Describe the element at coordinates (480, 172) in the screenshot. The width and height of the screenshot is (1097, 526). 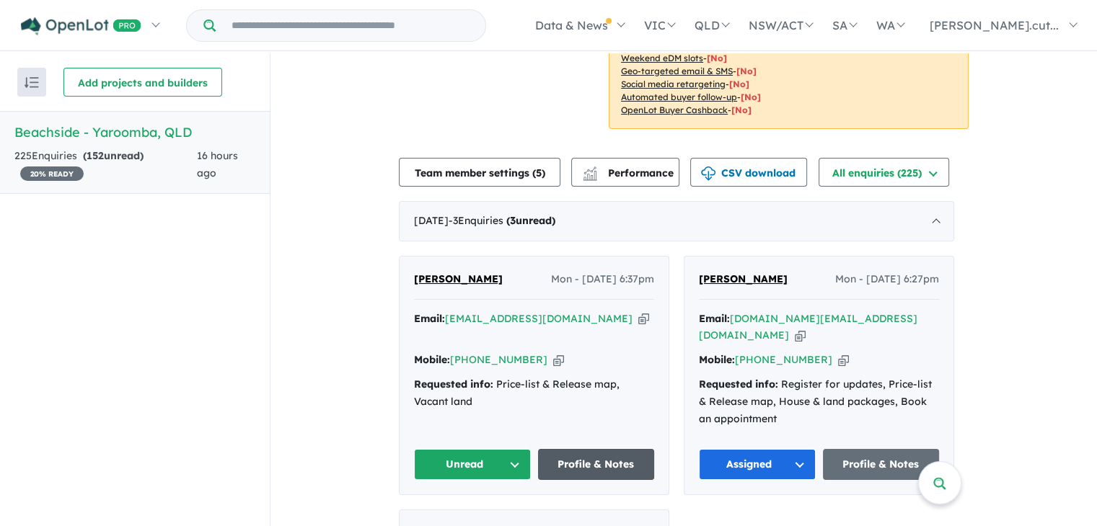
I see `button: Team member settings (5)` at that location.